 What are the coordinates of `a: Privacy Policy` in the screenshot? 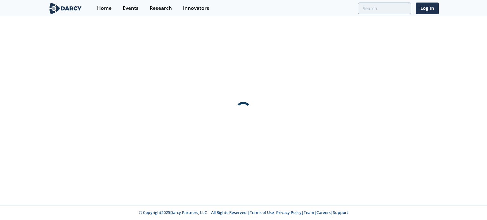 It's located at (289, 213).